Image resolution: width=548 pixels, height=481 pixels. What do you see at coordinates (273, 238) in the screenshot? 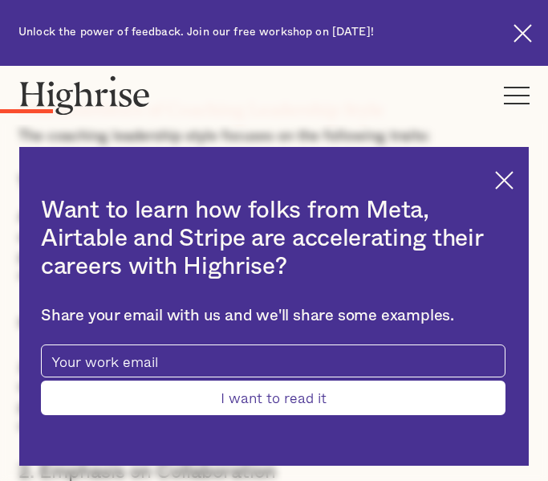
I see `h2: Want to learn how folks from Meta, Airtable and Stripe are accelerating their careers with Highrise?` at bounding box center [273, 238].